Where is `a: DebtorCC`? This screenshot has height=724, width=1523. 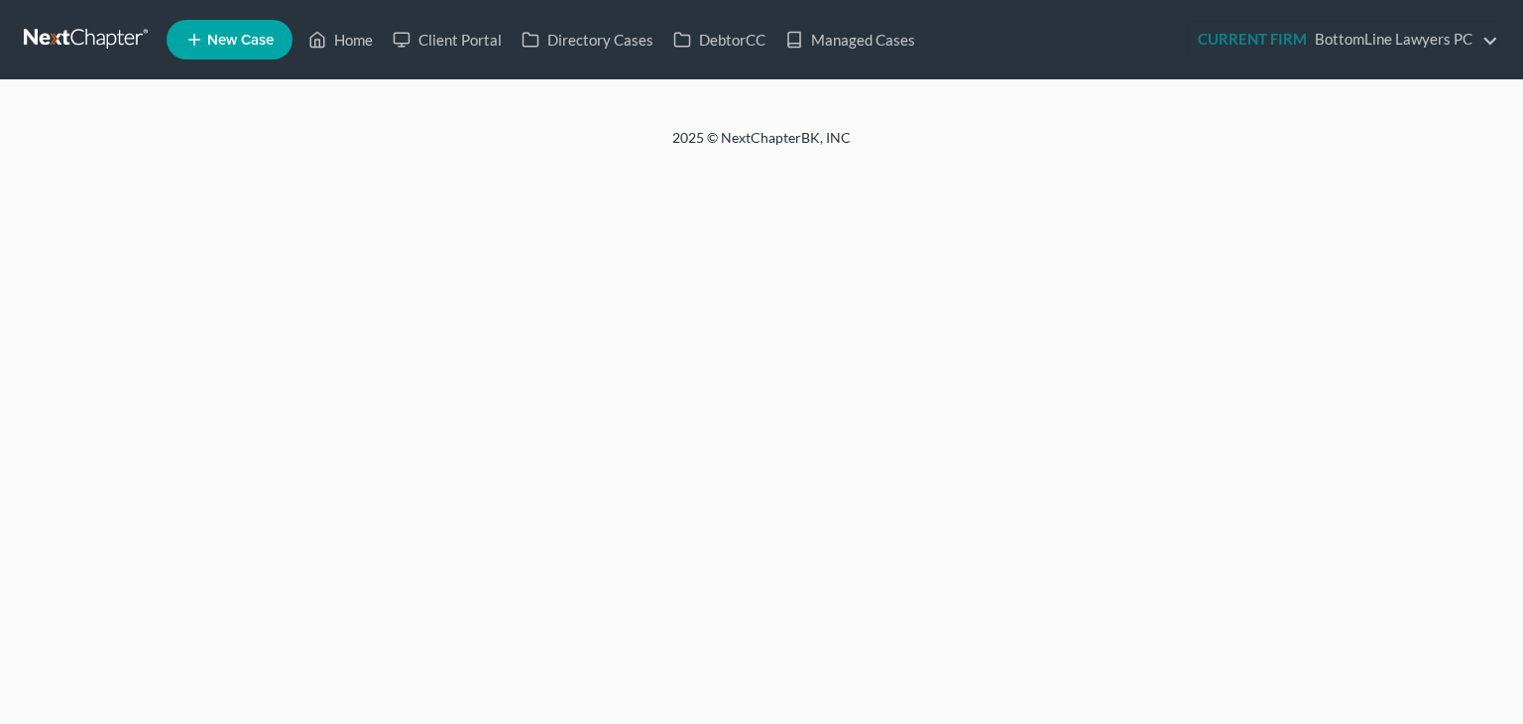 a: DebtorCC is located at coordinates (719, 40).